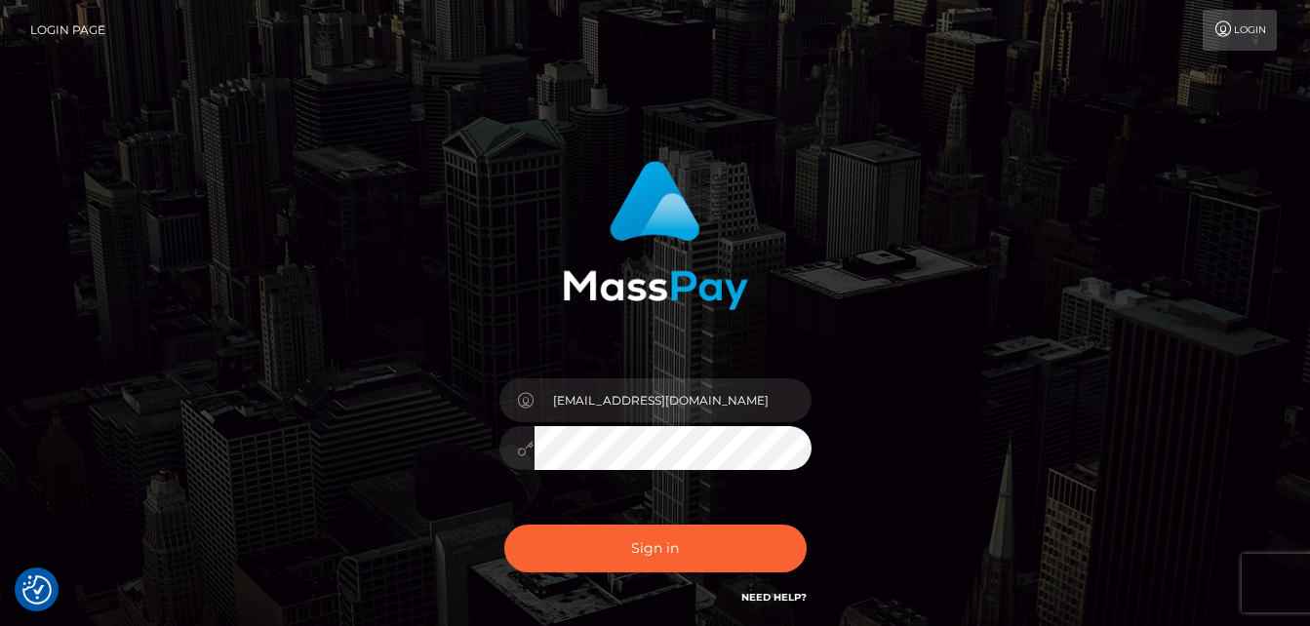 The width and height of the screenshot is (1310, 626). Describe the element at coordinates (656, 235) in the screenshot. I see `img: MassPay Login` at that location.